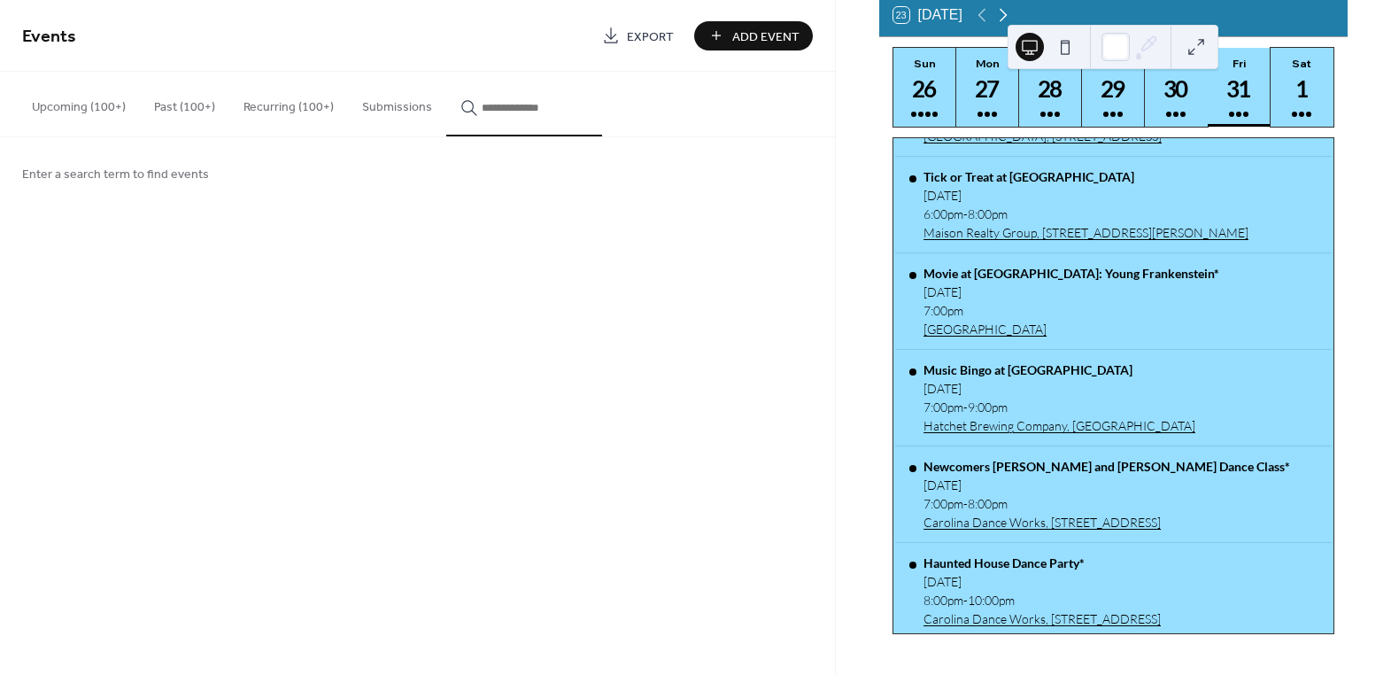 The width and height of the screenshot is (1391, 675). What do you see at coordinates (1113, 87) in the screenshot?
I see `button: Wed29` at bounding box center [1113, 87].